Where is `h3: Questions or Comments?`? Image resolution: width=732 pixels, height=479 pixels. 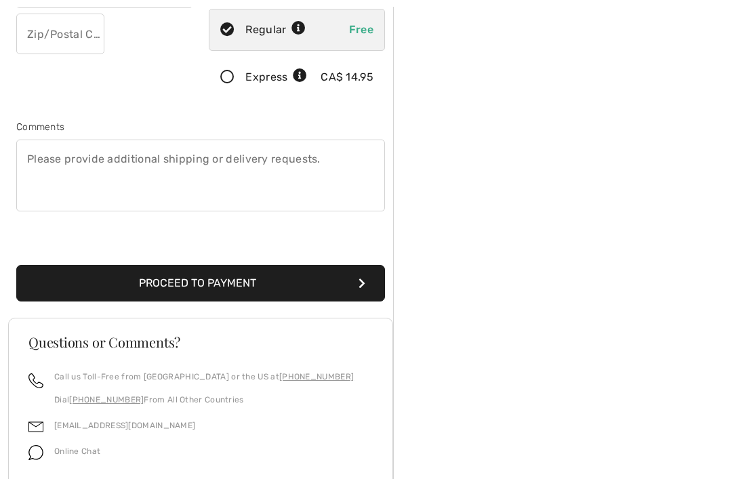
h3: Questions or Comments? is located at coordinates (200, 342).